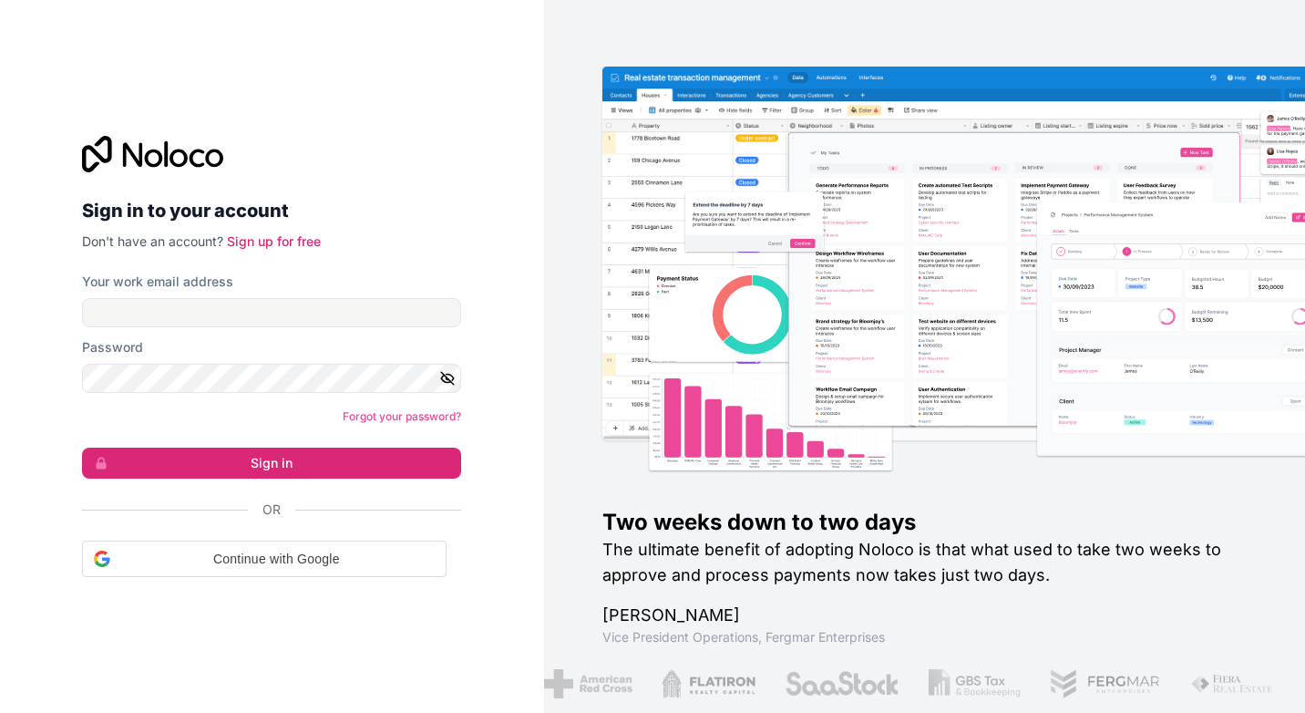  What do you see at coordinates (272, 313) in the screenshot?
I see `input: Email address` at bounding box center [272, 313].